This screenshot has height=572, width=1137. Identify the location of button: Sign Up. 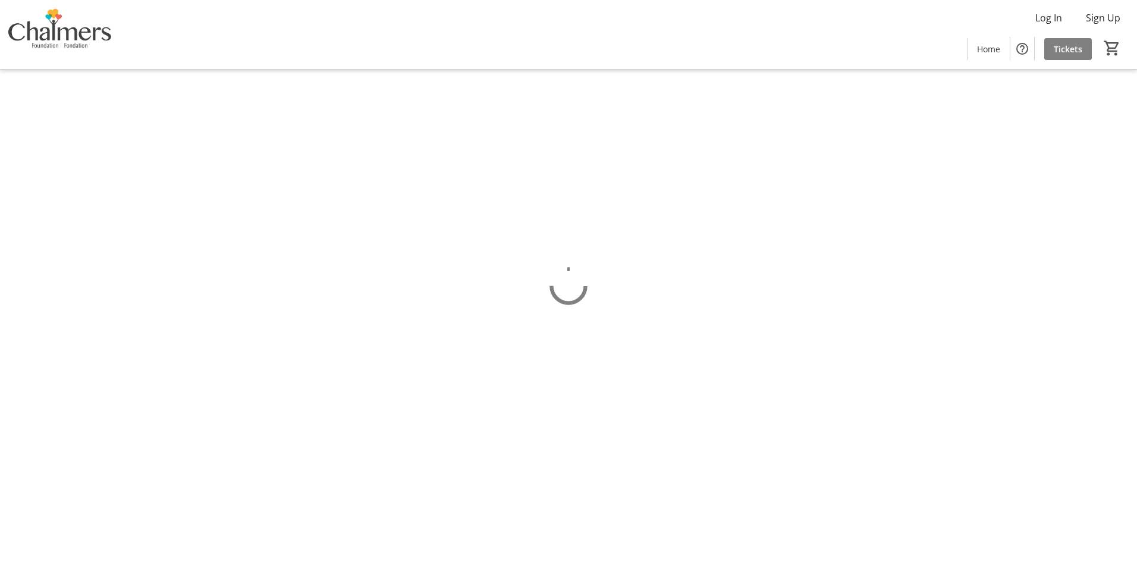
(1103, 18).